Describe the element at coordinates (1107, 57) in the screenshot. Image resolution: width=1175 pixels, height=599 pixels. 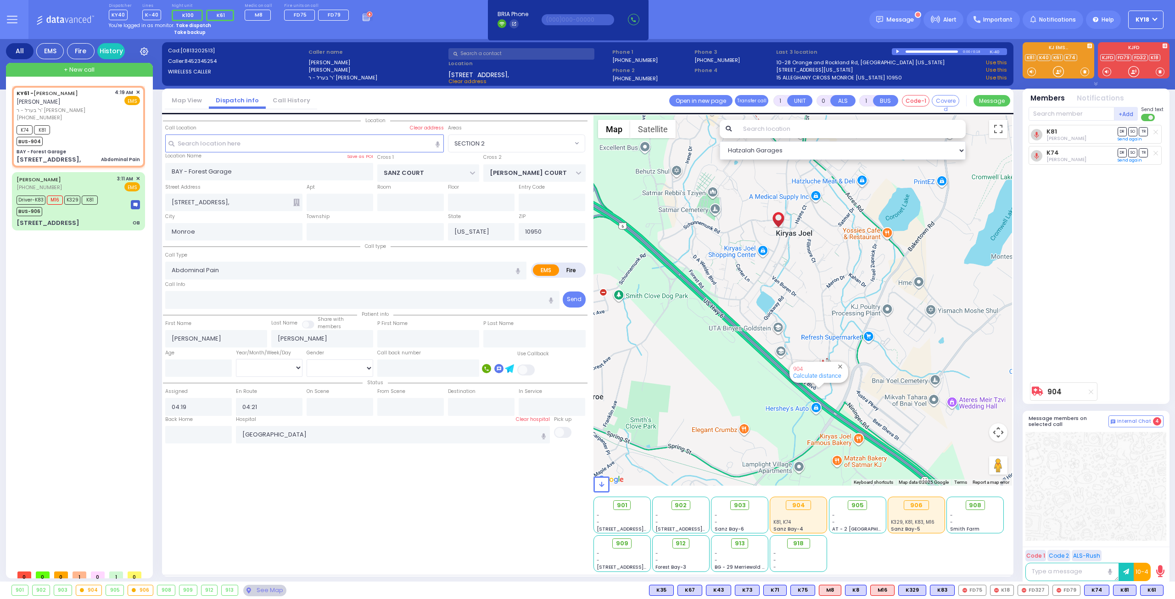
I see `a: KJFD` at that location.